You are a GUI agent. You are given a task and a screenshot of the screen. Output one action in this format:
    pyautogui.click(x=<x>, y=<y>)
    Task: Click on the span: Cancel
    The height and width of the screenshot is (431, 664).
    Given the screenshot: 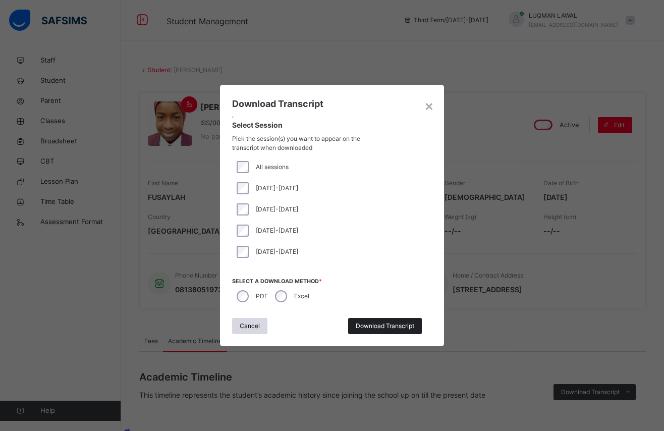 What is the action you would take?
    pyautogui.click(x=250, y=326)
    